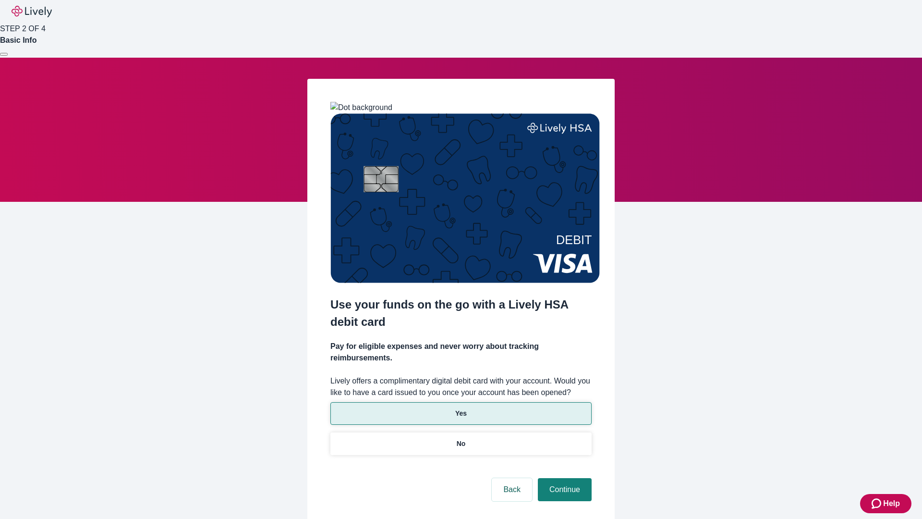 Image resolution: width=922 pixels, height=519 pixels. Describe the element at coordinates (465, 198) in the screenshot. I see `img: Debit card` at that location.